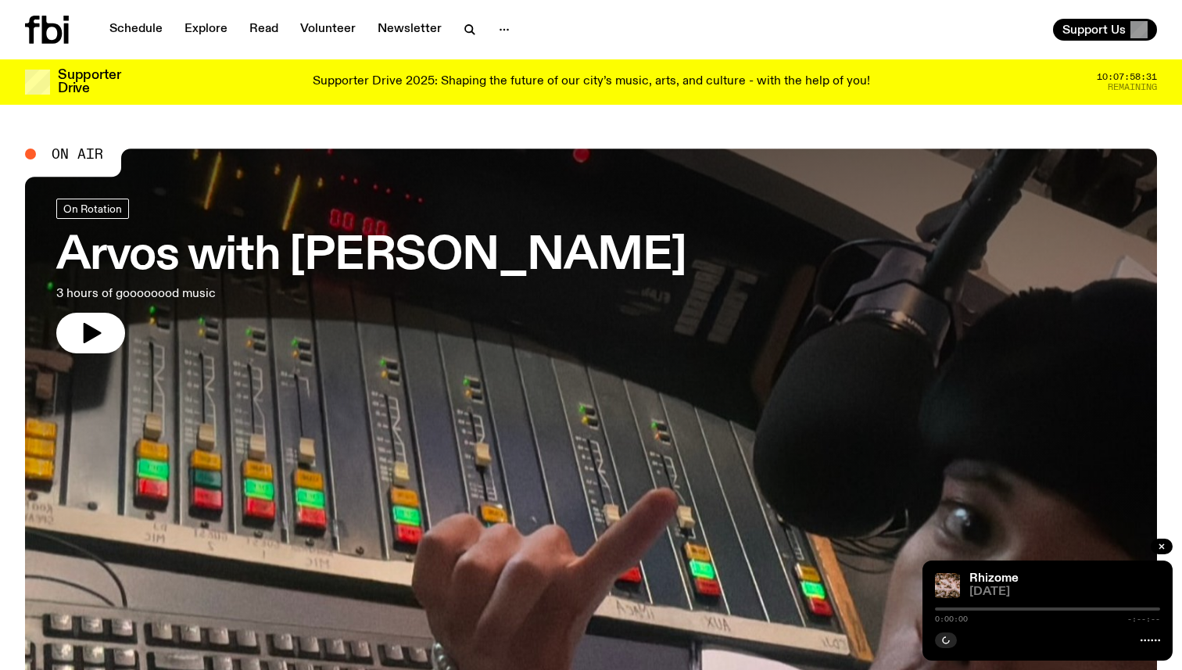 This screenshot has width=1182, height=670. I want to click on a: Rhizome, so click(993, 578).